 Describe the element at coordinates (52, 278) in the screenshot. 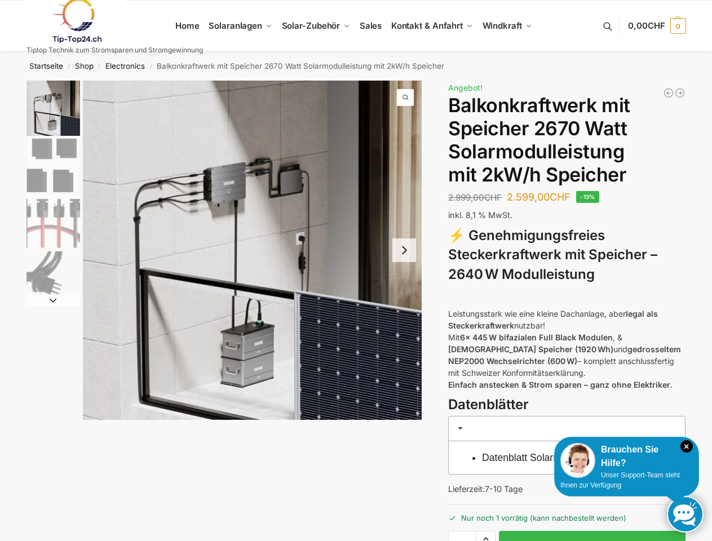

I see `li: 4 / 4` at that location.